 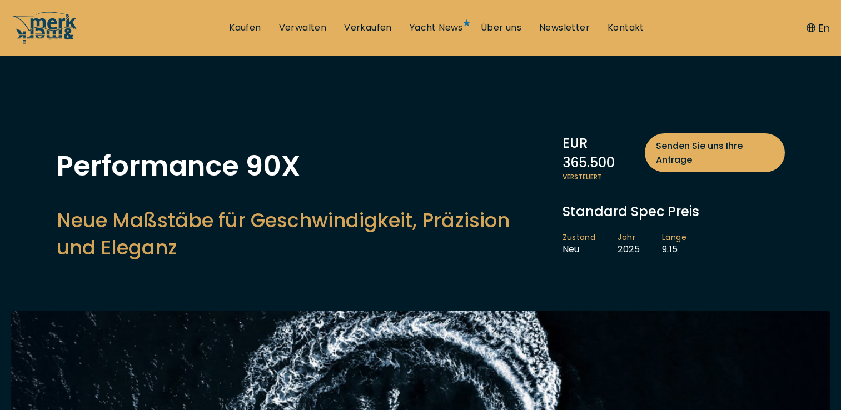 What do you see at coordinates (819, 28) in the screenshot?
I see `button: En` at bounding box center [819, 28].